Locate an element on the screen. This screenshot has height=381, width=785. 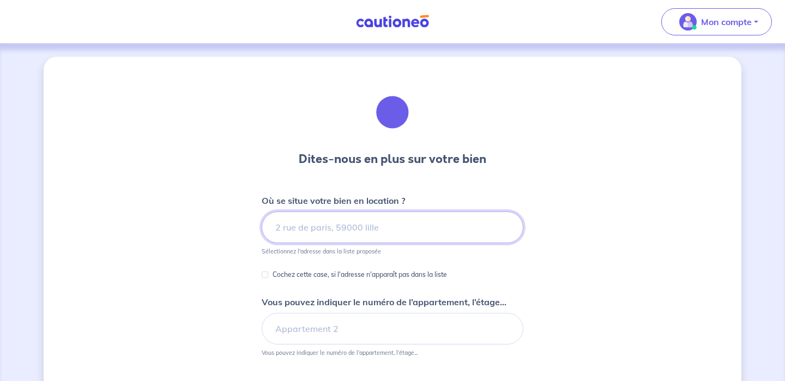
p: Cochez cette case, si l'adresse n'apparaît pas dans la liste is located at coordinates (360, 275).